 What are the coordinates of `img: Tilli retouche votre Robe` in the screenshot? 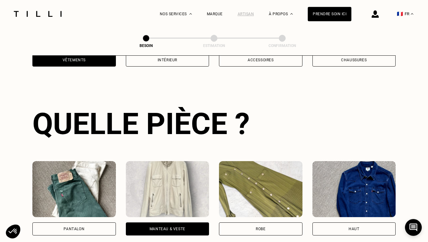 It's located at (261, 189).